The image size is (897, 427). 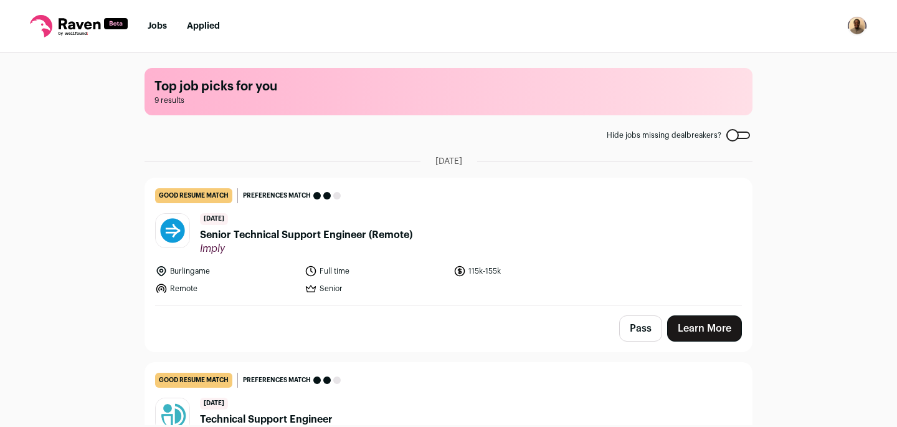 I want to click on a: Learn More, so click(x=705, y=328).